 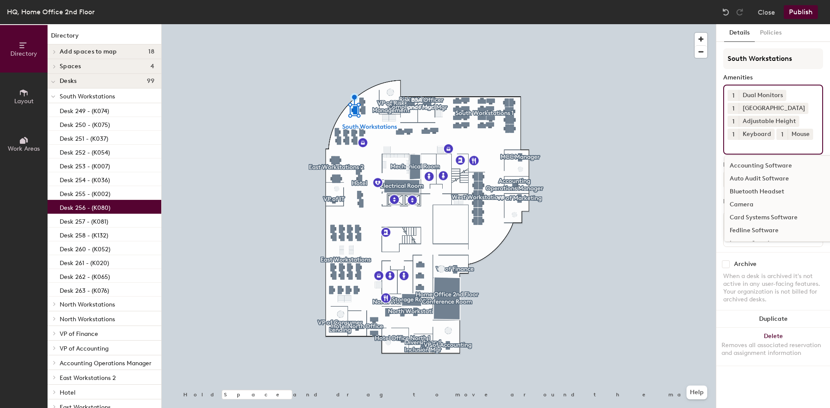 I want to click on p: Desk 254 - (K036), so click(x=85, y=179).